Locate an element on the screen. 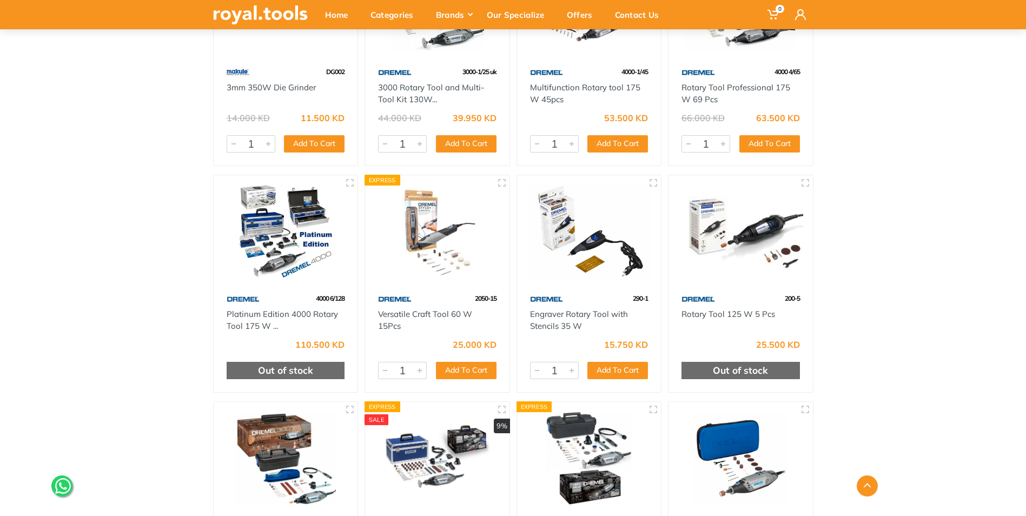 The image size is (1026, 516). div: 15.750 KD is located at coordinates (626, 345).